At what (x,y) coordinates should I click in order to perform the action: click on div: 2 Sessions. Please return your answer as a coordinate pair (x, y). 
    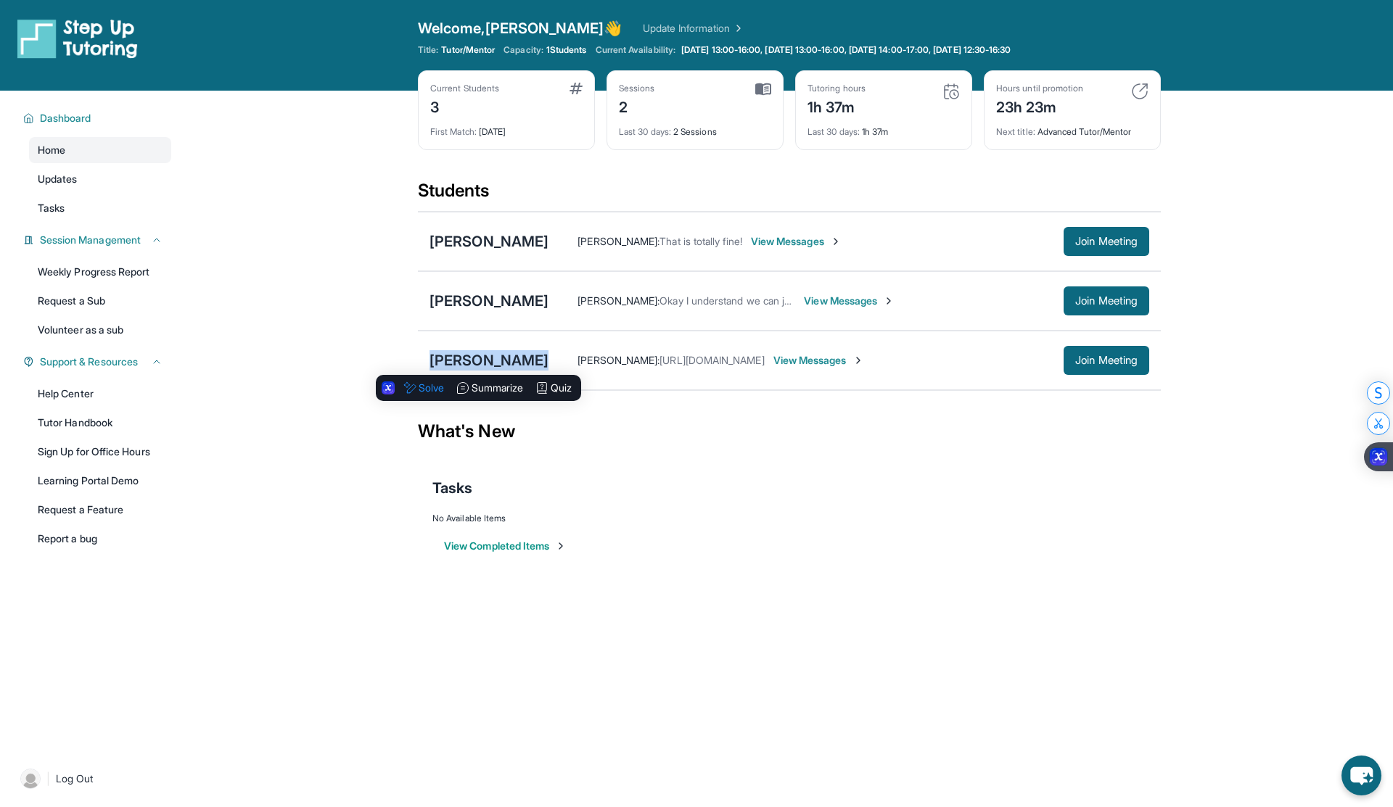
    Looking at the image, I should click on (695, 128).